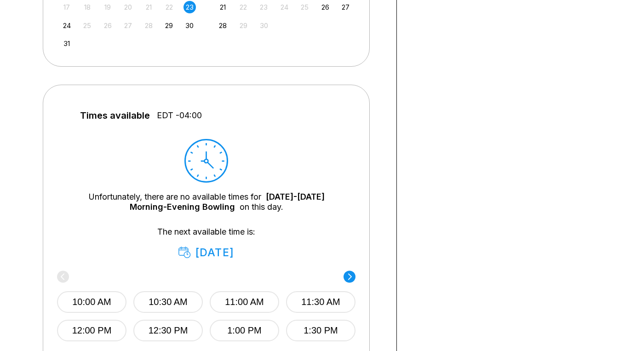 Image resolution: width=619 pixels, height=351 pixels. What do you see at coordinates (346, 7) in the screenshot?
I see `div: Choose Saturday, September 27th, 2025` at bounding box center [346, 7].